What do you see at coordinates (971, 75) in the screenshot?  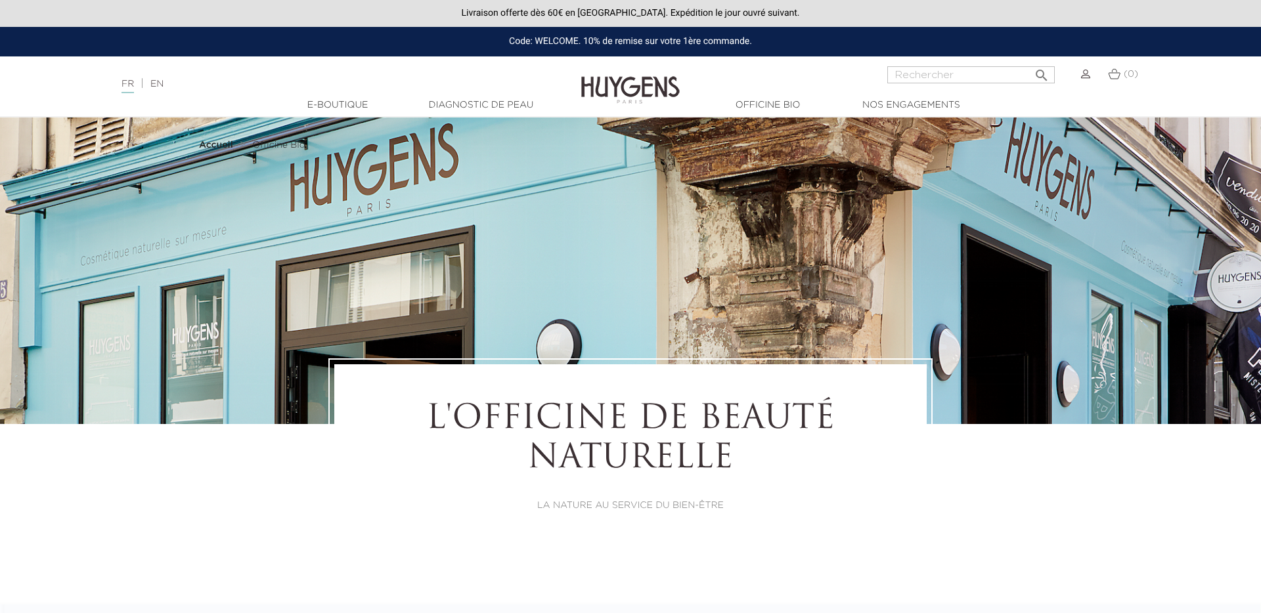 I see `input: Rechercher` at bounding box center [971, 75].